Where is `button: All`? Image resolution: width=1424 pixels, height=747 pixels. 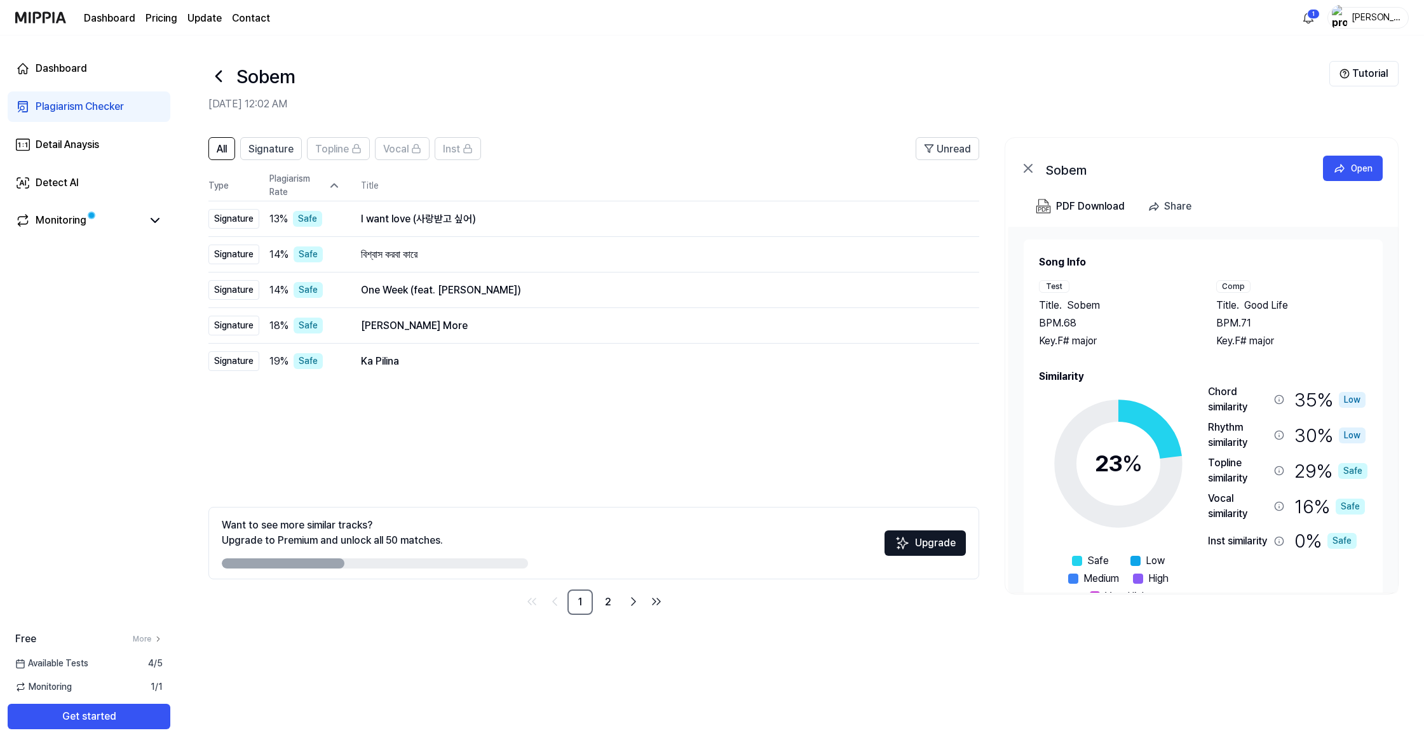
button: All is located at coordinates (222, 149).